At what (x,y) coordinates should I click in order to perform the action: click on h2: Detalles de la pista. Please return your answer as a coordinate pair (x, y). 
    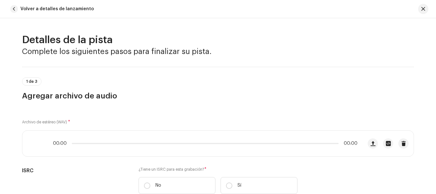
    Looking at the image, I should click on (218, 40).